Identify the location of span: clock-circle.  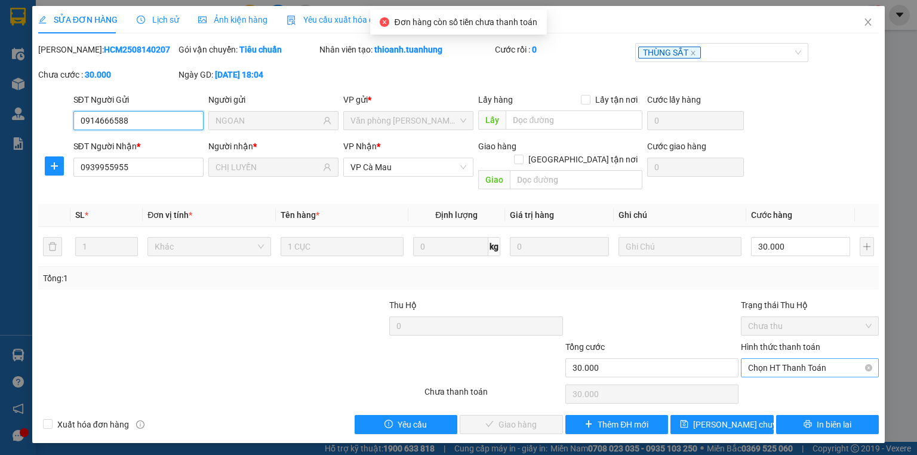
(141, 20).